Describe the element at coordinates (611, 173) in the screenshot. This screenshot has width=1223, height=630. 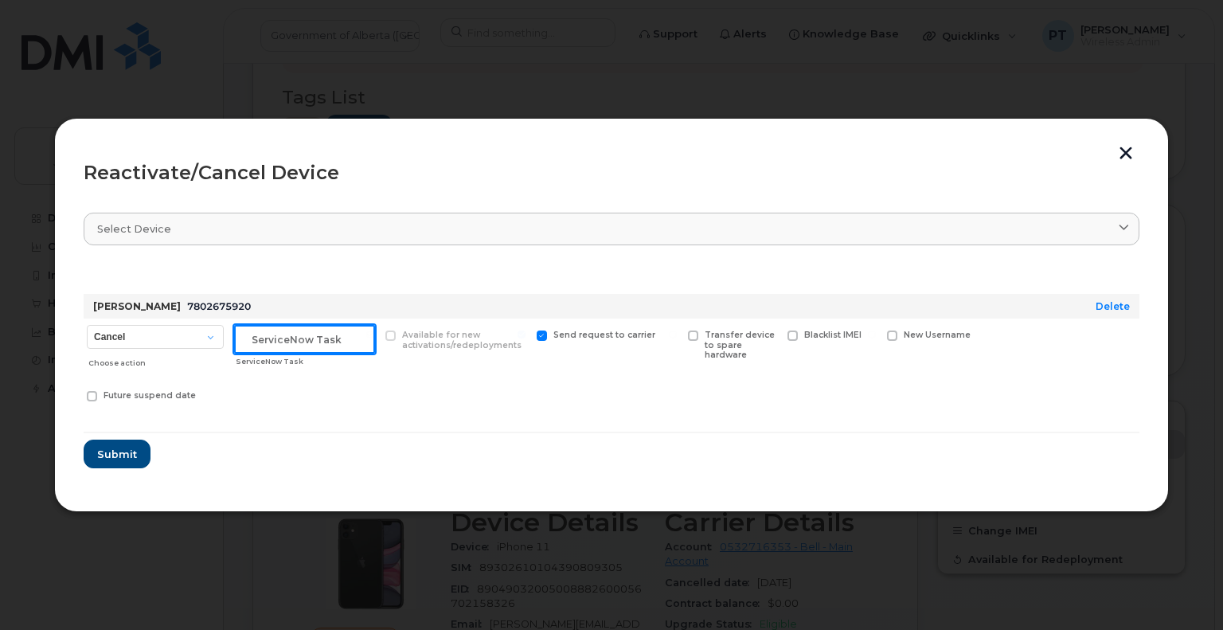
I see `div: Reactivate/Cancel Device` at that location.